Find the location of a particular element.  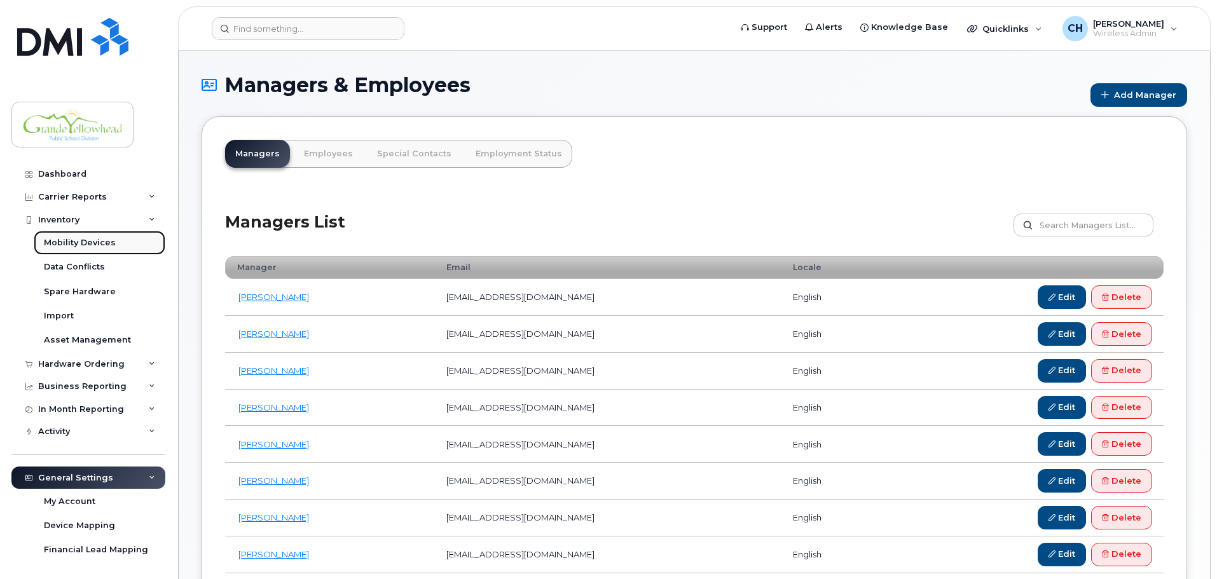

th: Locale is located at coordinates (834, 268).